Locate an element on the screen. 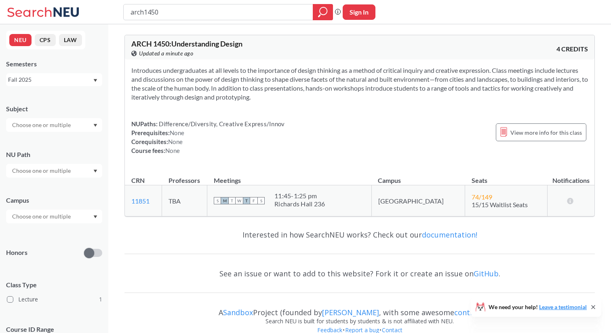  th: Professors is located at coordinates (185, 176).